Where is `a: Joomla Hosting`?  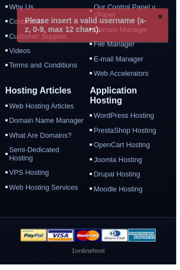
a: Joomla Hosting is located at coordinates (132, 162).